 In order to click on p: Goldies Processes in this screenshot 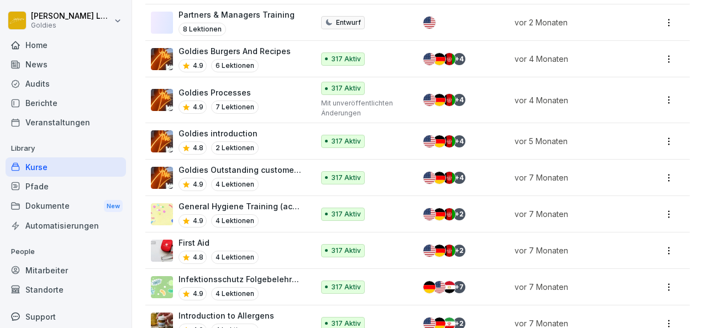, I will do `click(218, 92)`.